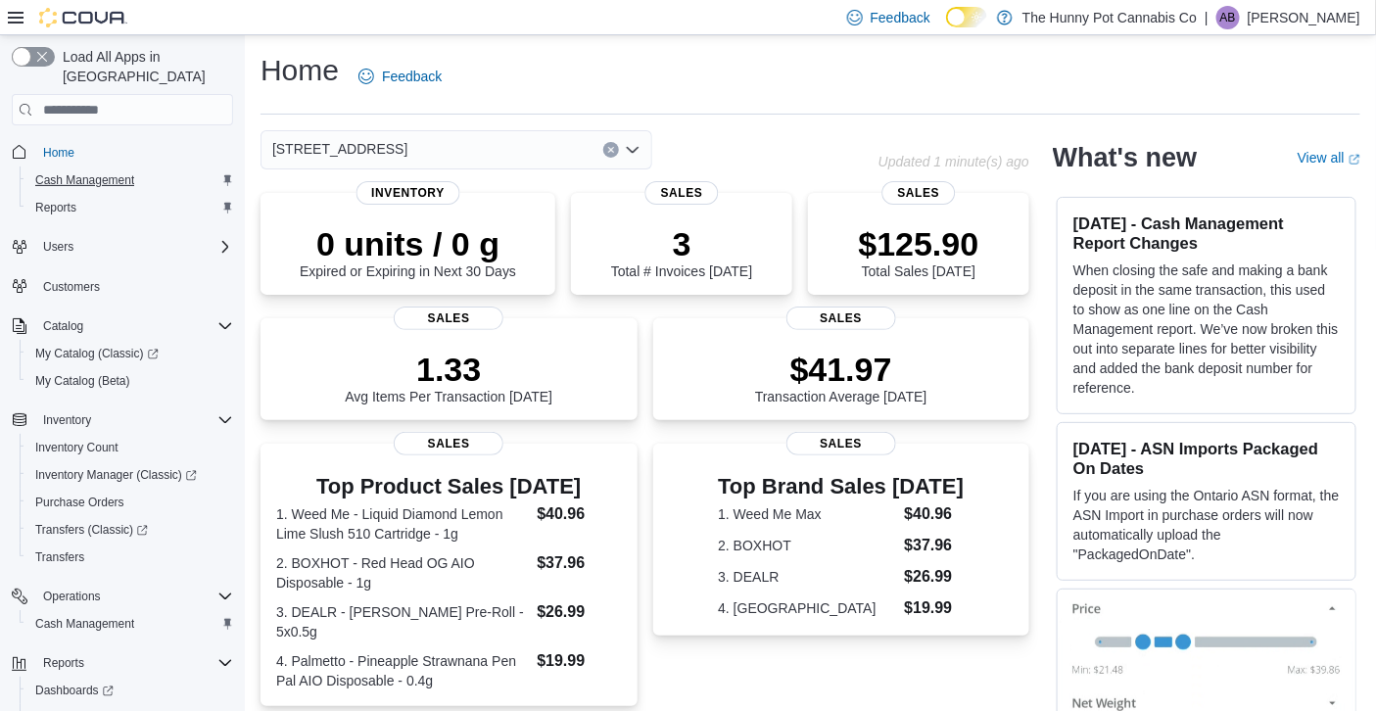 The image size is (1376, 711). Describe the element at coordinates (130, 381) in the screenshot. I see `button: My Catalog (Beta)` at that location.